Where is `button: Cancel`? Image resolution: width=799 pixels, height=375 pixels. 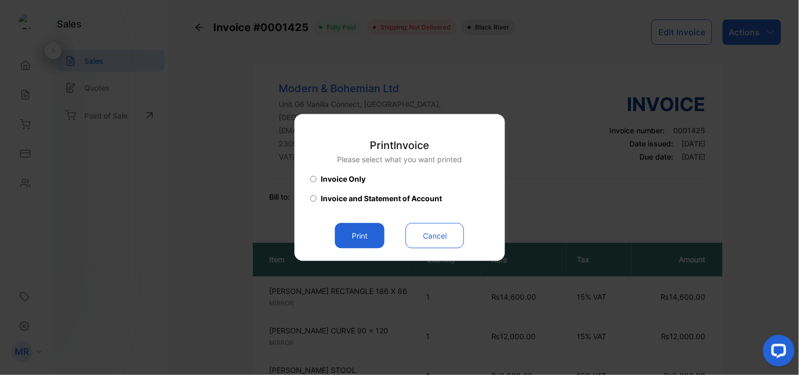
button: Cancel is located at coordinates (434, 236).